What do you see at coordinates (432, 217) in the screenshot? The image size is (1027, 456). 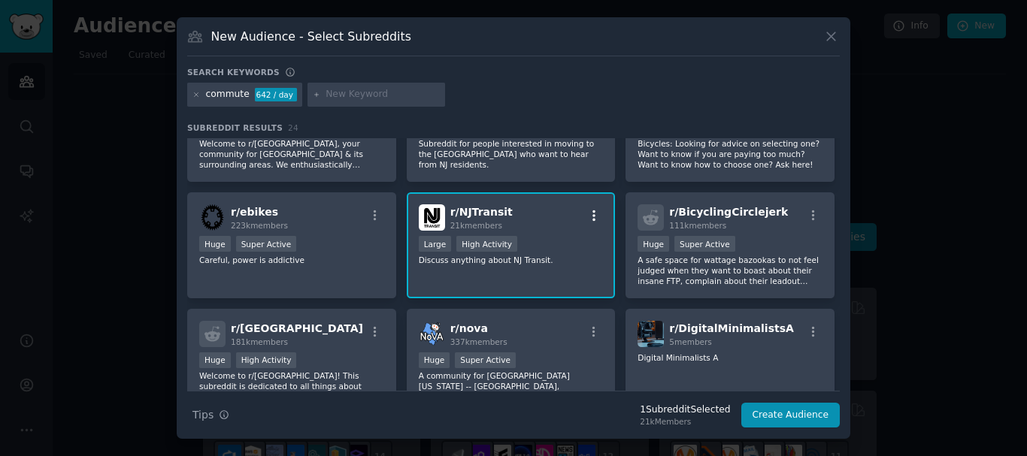 I see `img: NJTransit` at bounding box center [432, 217].